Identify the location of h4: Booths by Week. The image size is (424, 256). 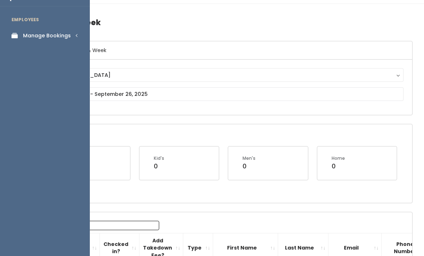
(225, 22).